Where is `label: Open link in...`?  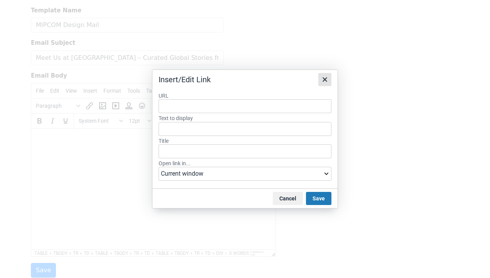 label: Open link in... is located at coordinates (245, 163).